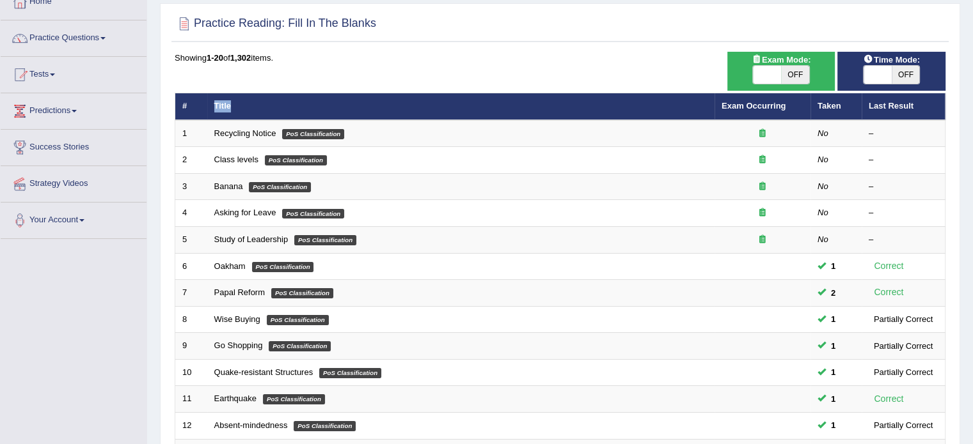 The image size is (973, 444). I want to click on b: 1,302, so click(240, 58).